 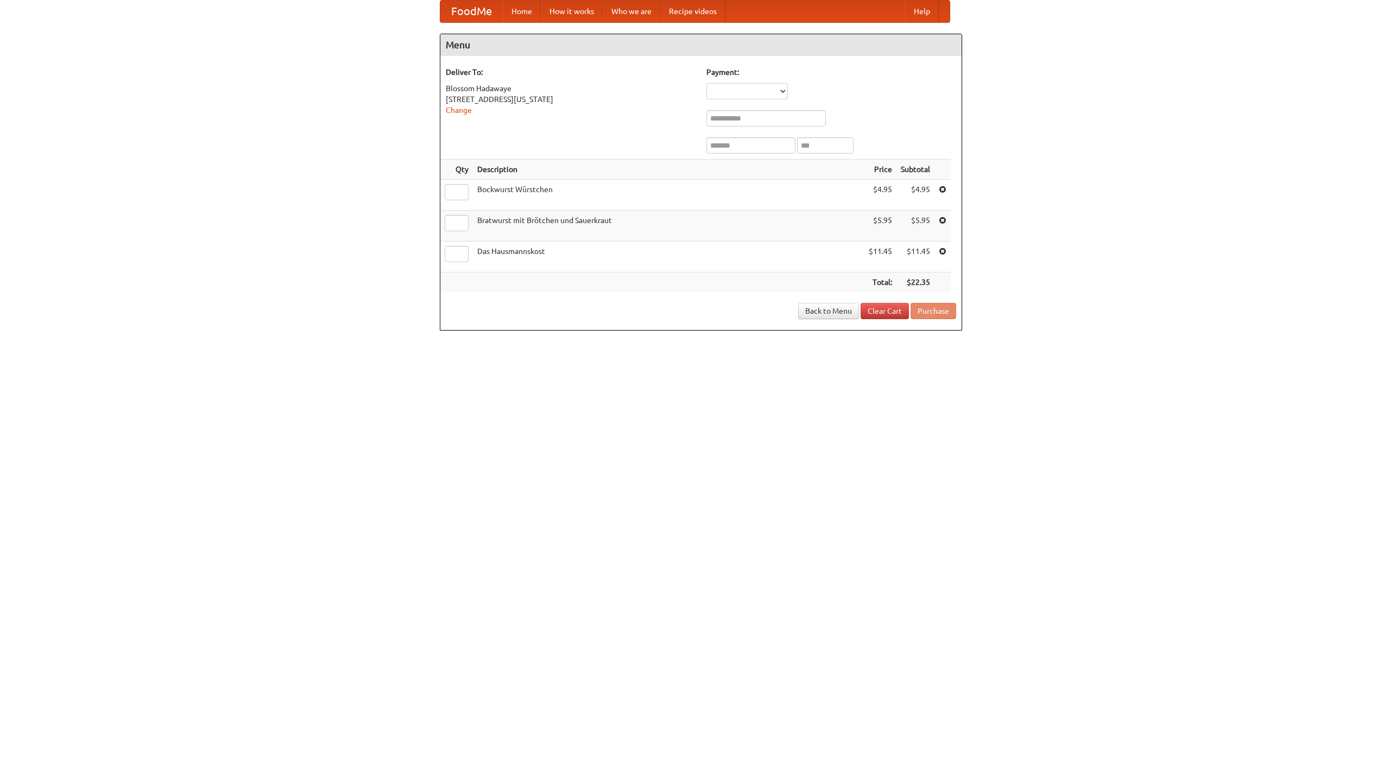 I want to click on td: Das Hausmannskost, so click(x=668, y=257).